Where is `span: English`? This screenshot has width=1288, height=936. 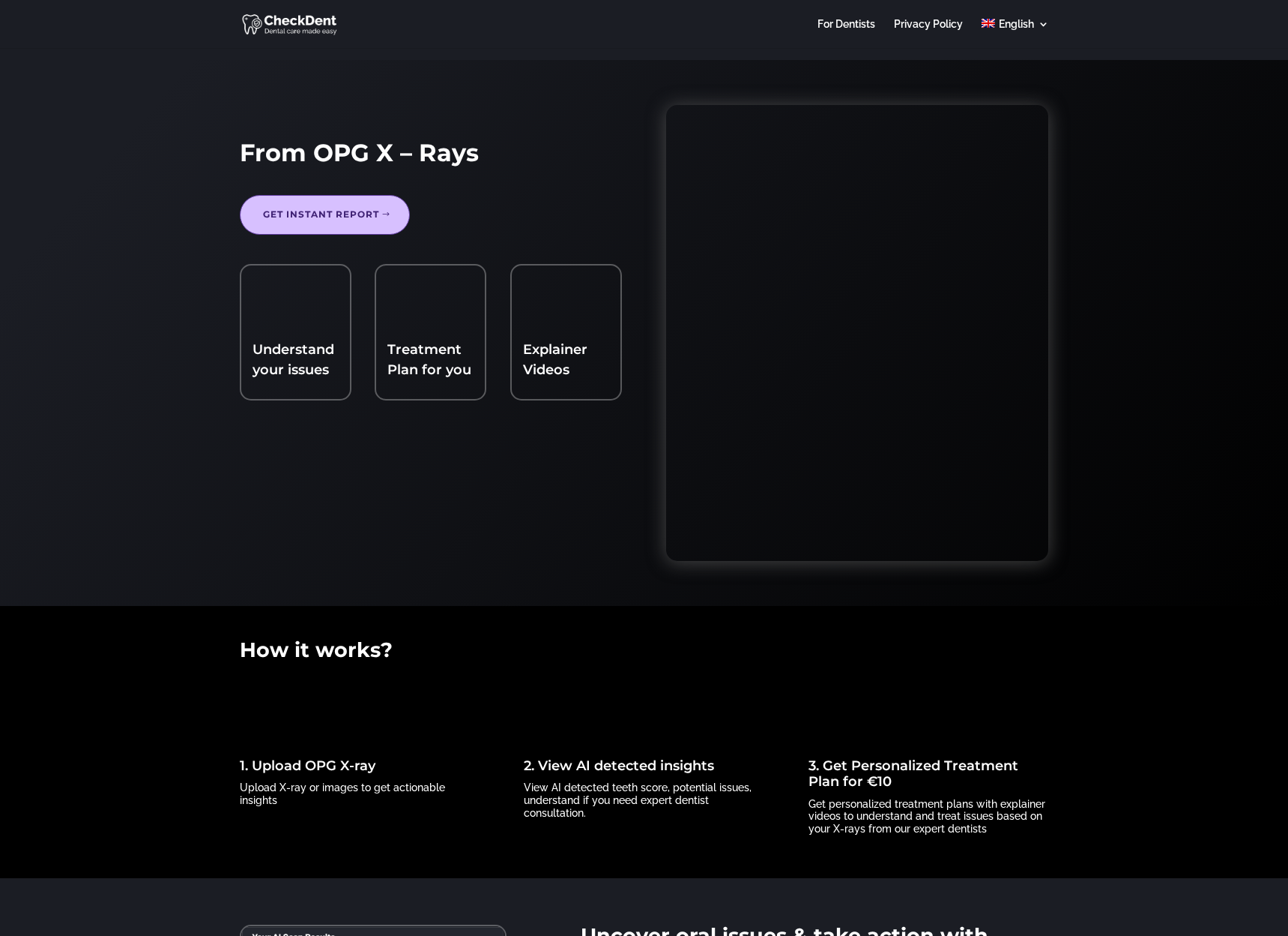 span: English is located at coordinates (1016, 24).